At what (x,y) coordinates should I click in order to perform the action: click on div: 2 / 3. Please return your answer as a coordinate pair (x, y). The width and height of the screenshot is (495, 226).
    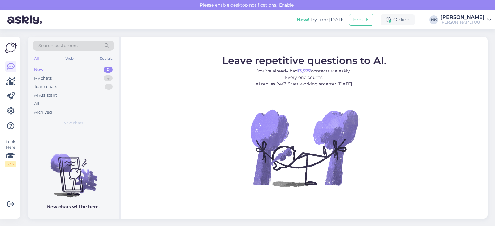
    Looking at the image, I should click on (11, 164).